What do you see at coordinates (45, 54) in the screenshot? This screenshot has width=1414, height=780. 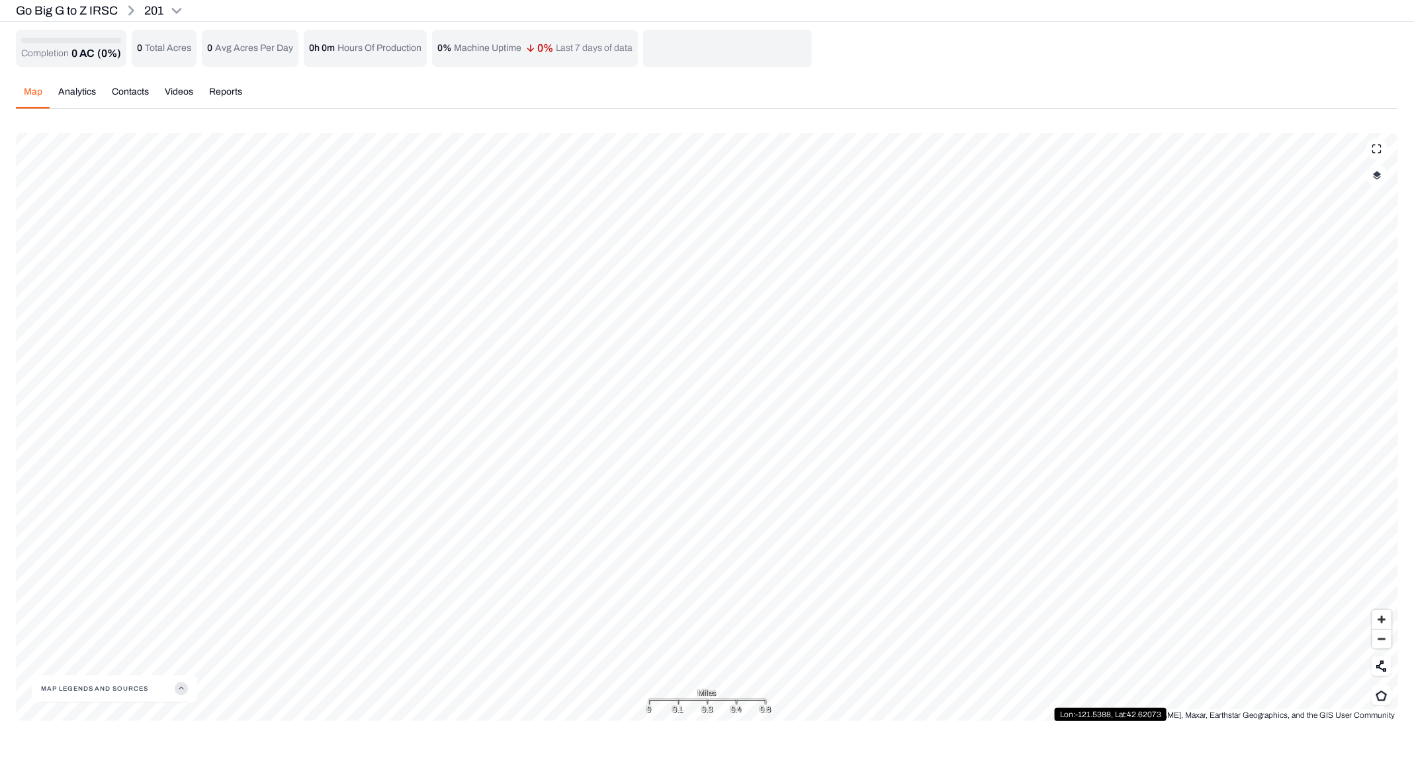 I see `p: Completion` at bounding box center [45, 54].